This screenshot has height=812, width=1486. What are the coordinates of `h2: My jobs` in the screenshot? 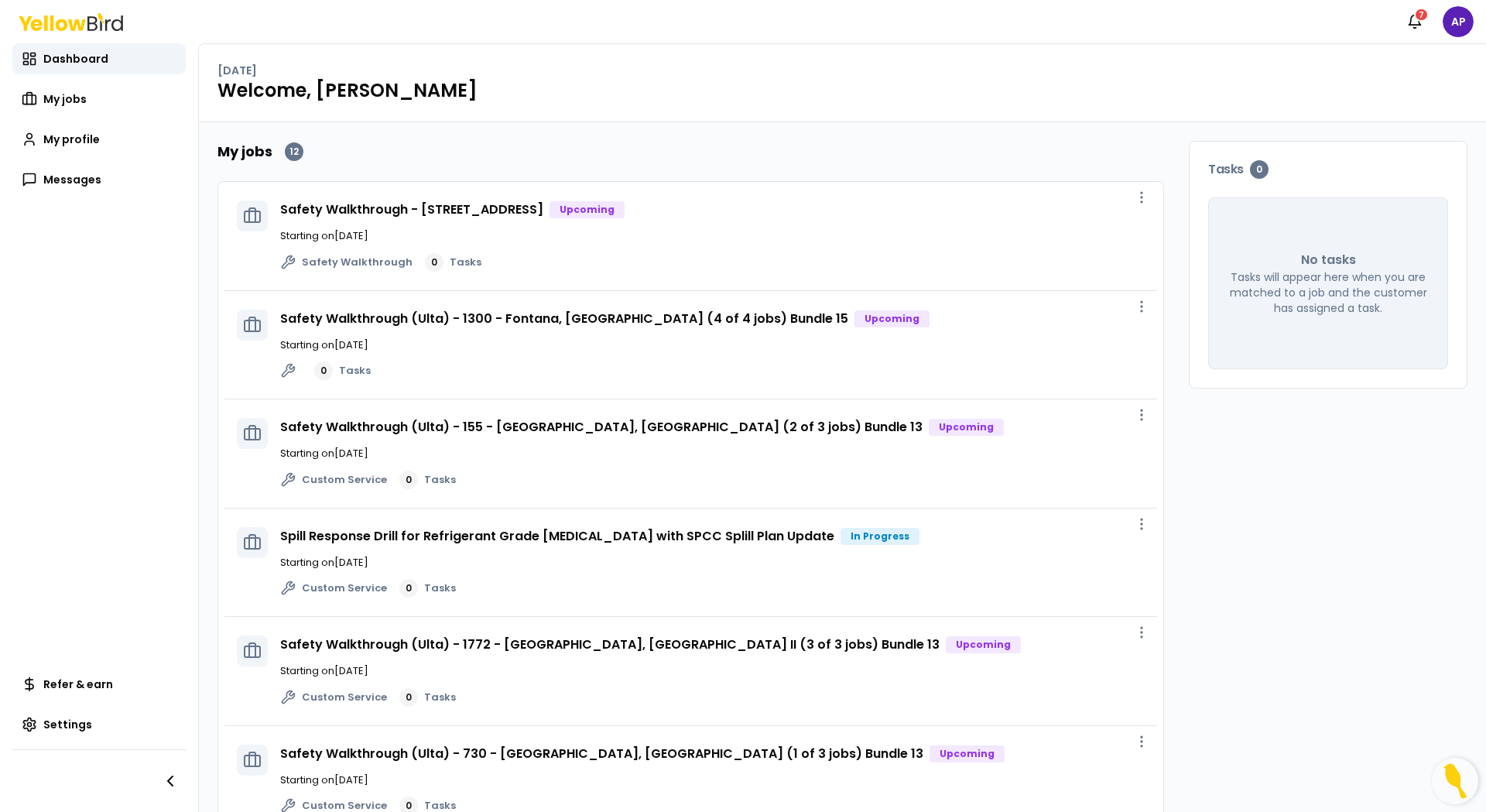 It's located at (244, 152).